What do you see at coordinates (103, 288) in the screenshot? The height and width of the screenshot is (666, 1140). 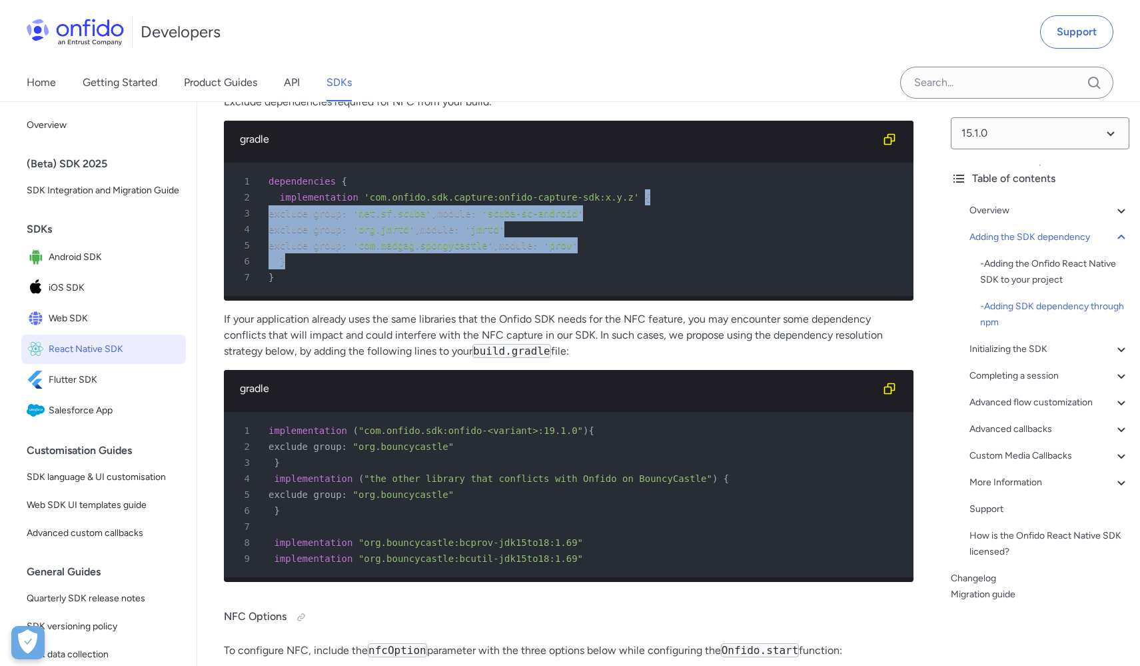 I see `a: IconiOS SDKiOS SDK` at bounding box center [103, 288].